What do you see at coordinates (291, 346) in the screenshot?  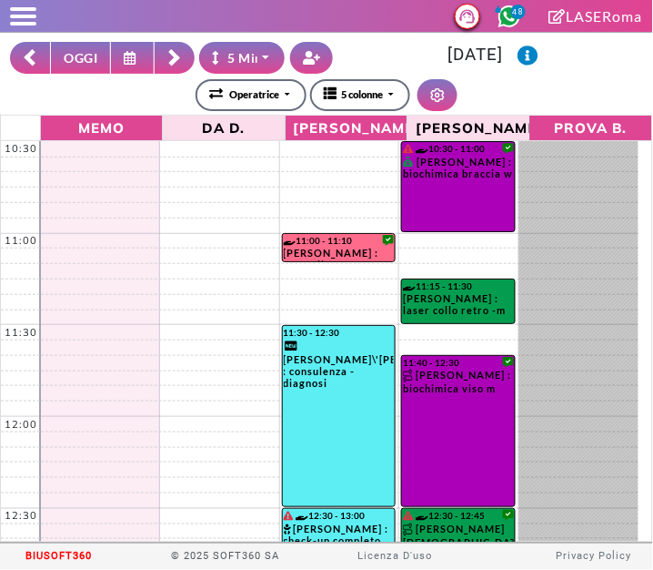 I see `i: Categoria cliente: Nuovo` at bounding box center [291, 346].